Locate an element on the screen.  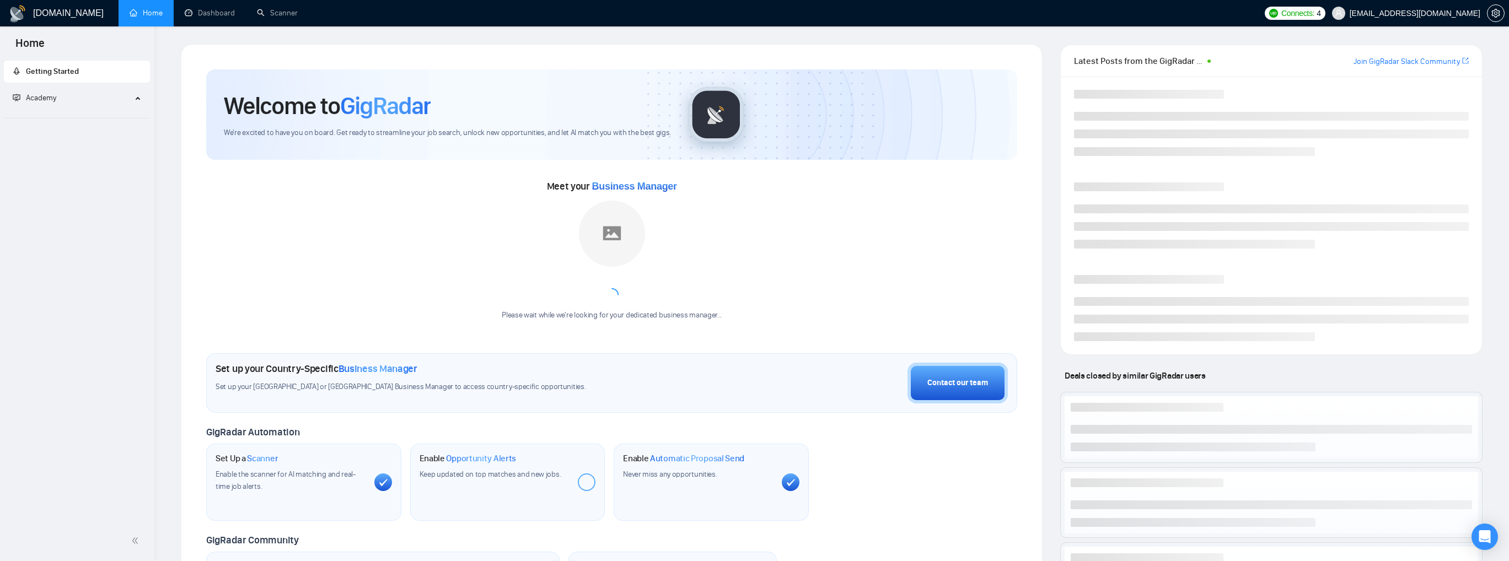
span: Home is located at coordinates (30, 47).